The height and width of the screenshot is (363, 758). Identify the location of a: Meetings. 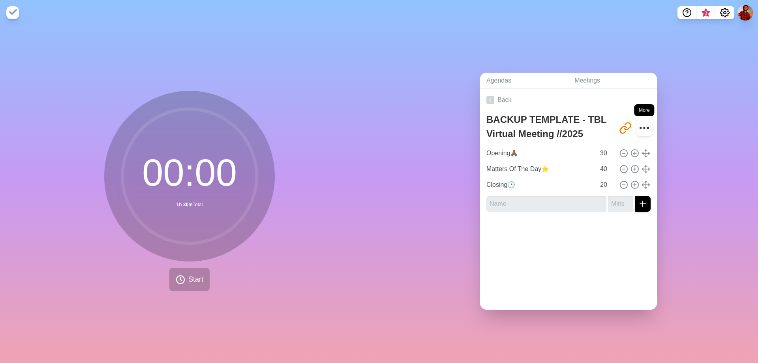
(612, 81).